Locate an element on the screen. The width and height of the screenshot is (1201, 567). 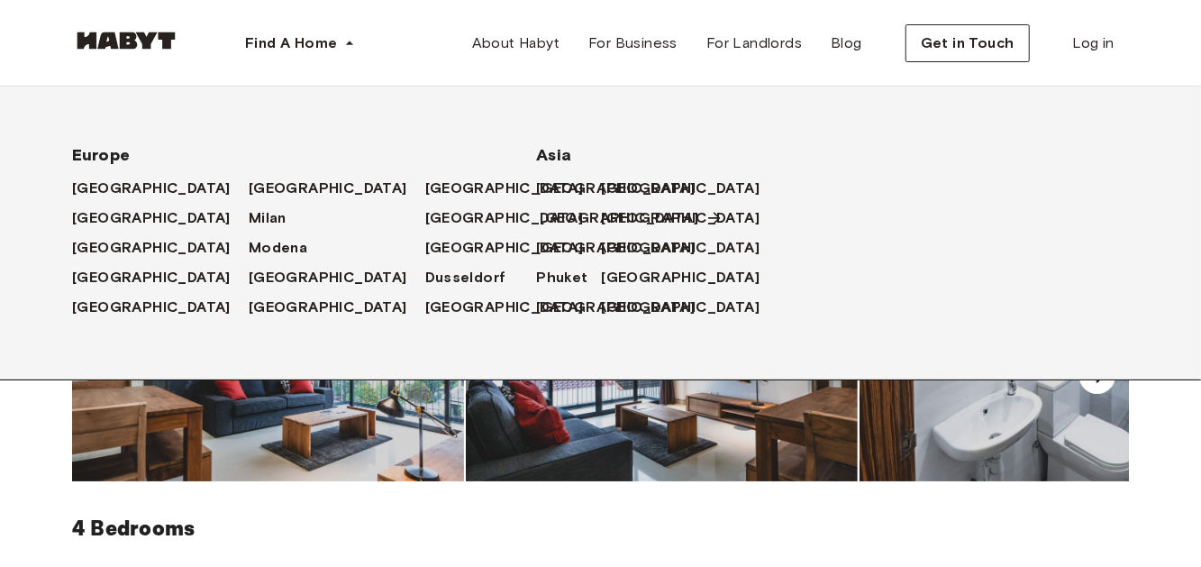
button: Get in Touch is located at coordinates (968, 43).